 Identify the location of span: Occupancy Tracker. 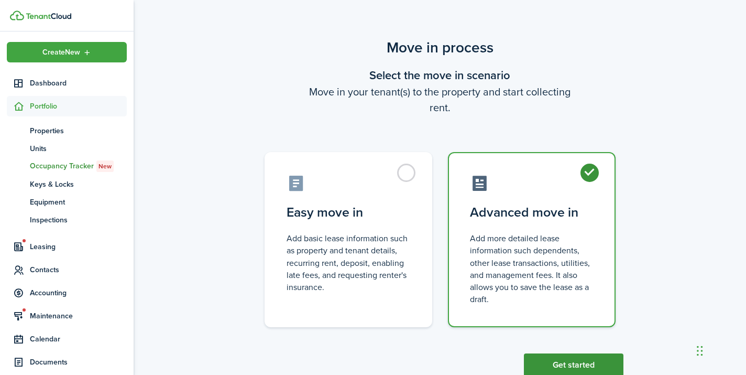
(78, 166).